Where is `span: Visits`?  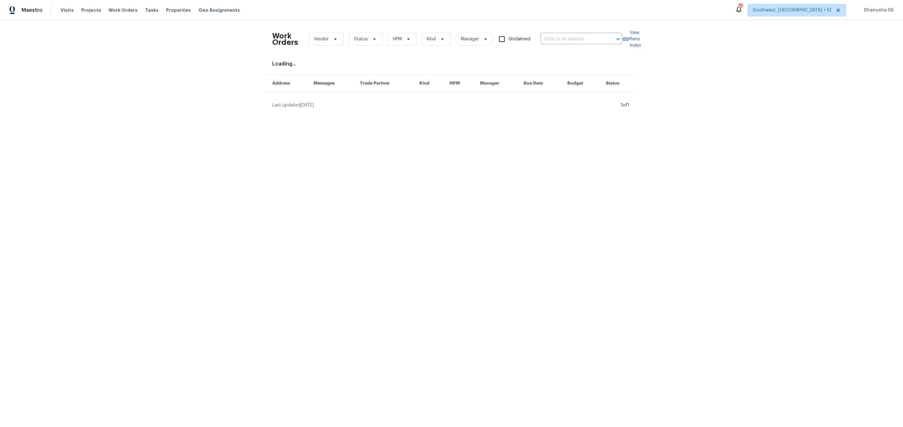
span: Visits is located at coordinates (67, 10).